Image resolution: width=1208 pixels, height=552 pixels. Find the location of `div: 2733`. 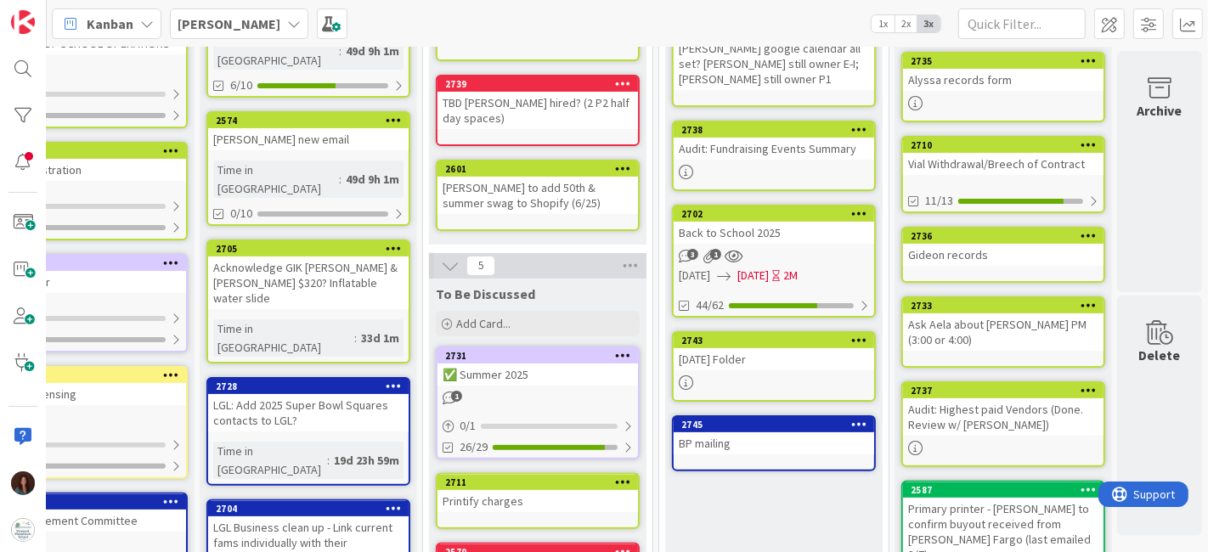

div: 2733 is located at coordinates (1007, 306).